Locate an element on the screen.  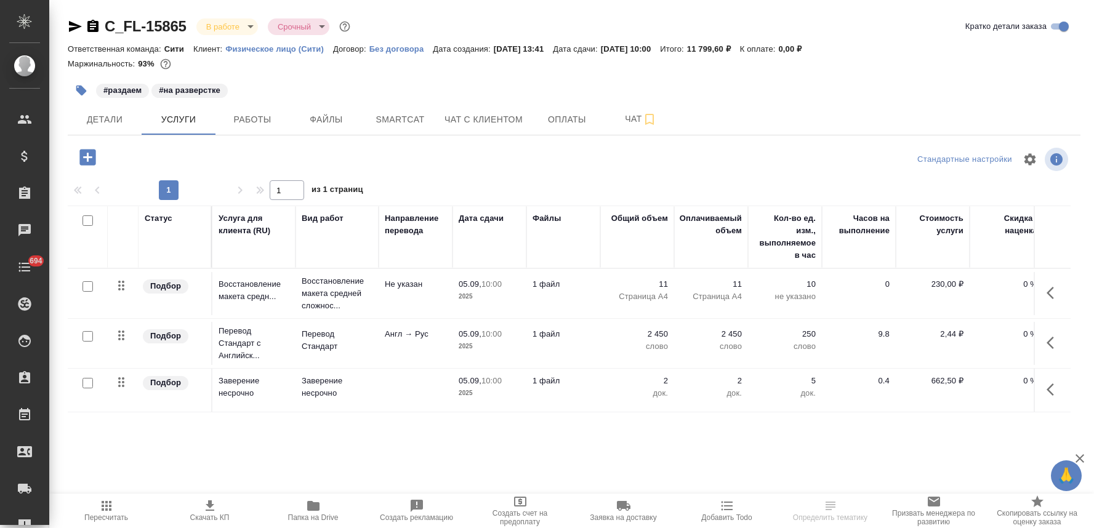
span: Оплаты is located at coordinates (567, 119).